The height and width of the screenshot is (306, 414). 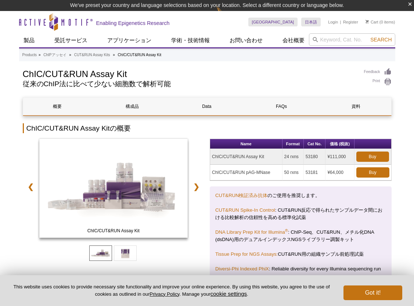 What do you see at coordinates (164, 294) in the screenshot?
I see `a: Privacy Policy` at bounding box center [164, 294].